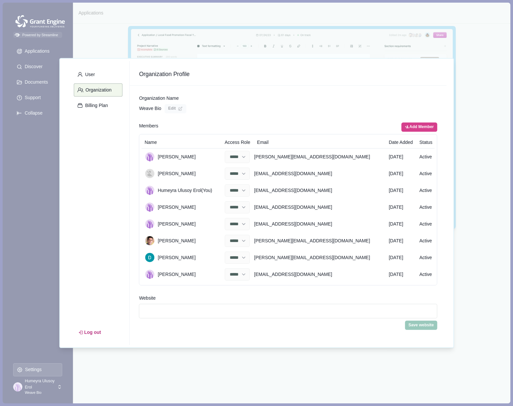  Describe the element at coordinates (425, 142) in the screenshot. I see `th: Status` at that location.